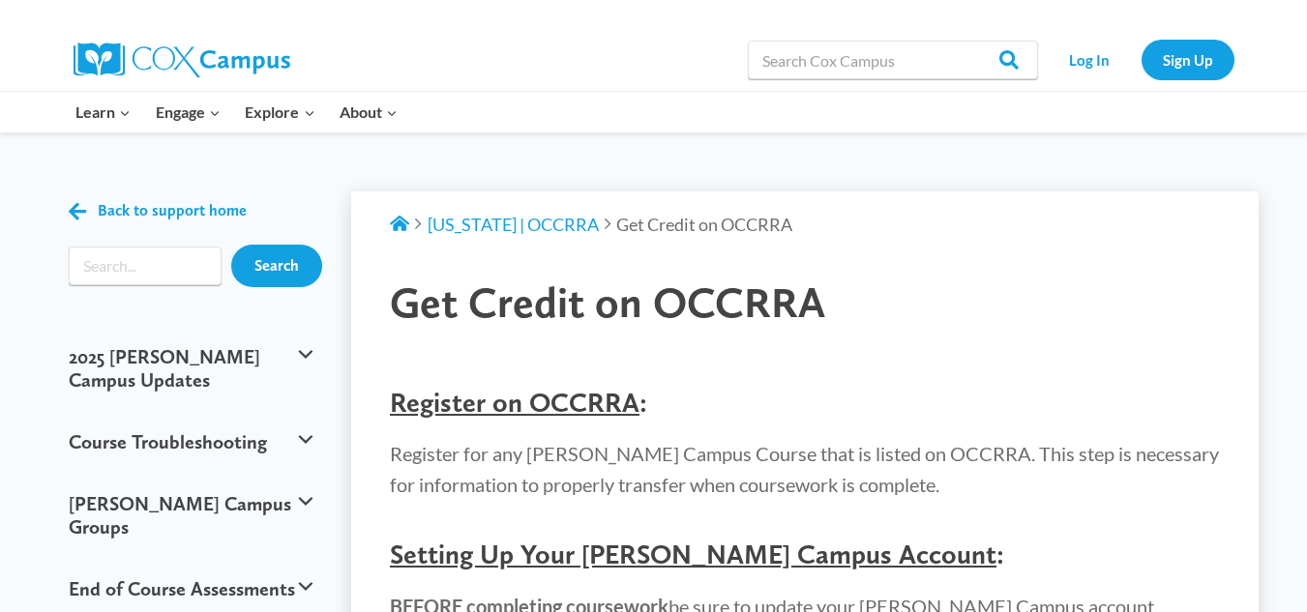 This screenshot has height=612, width=1307. I want to click on input: Search Cox Campus, so click(893, 60).